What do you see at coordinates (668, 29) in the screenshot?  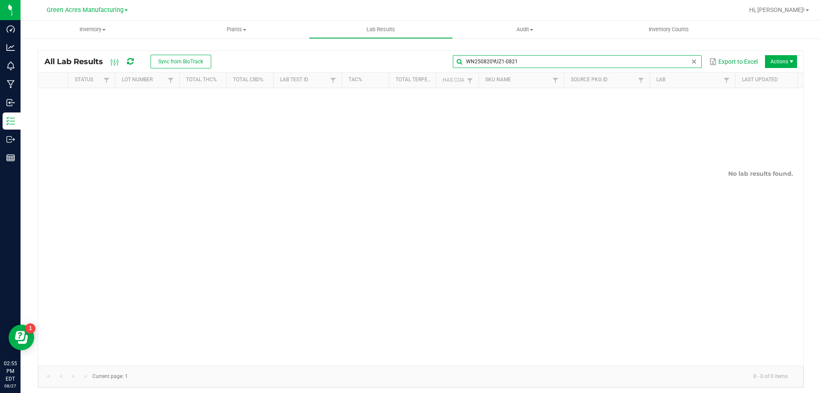 I see `a: Inventory Counts` at bounding box center [668, 29].